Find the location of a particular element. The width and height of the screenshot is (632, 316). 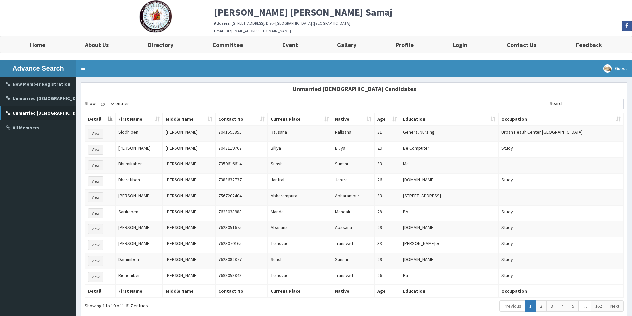

b: Contact Us is located at coordinates (521, 45).